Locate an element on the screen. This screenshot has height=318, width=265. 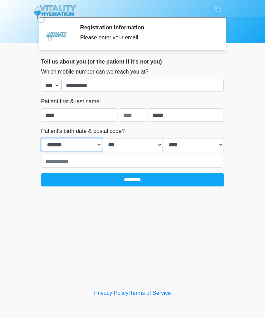
h2: Tell us about you (or the patient if it's not you) is located at coordinates (132, 61).